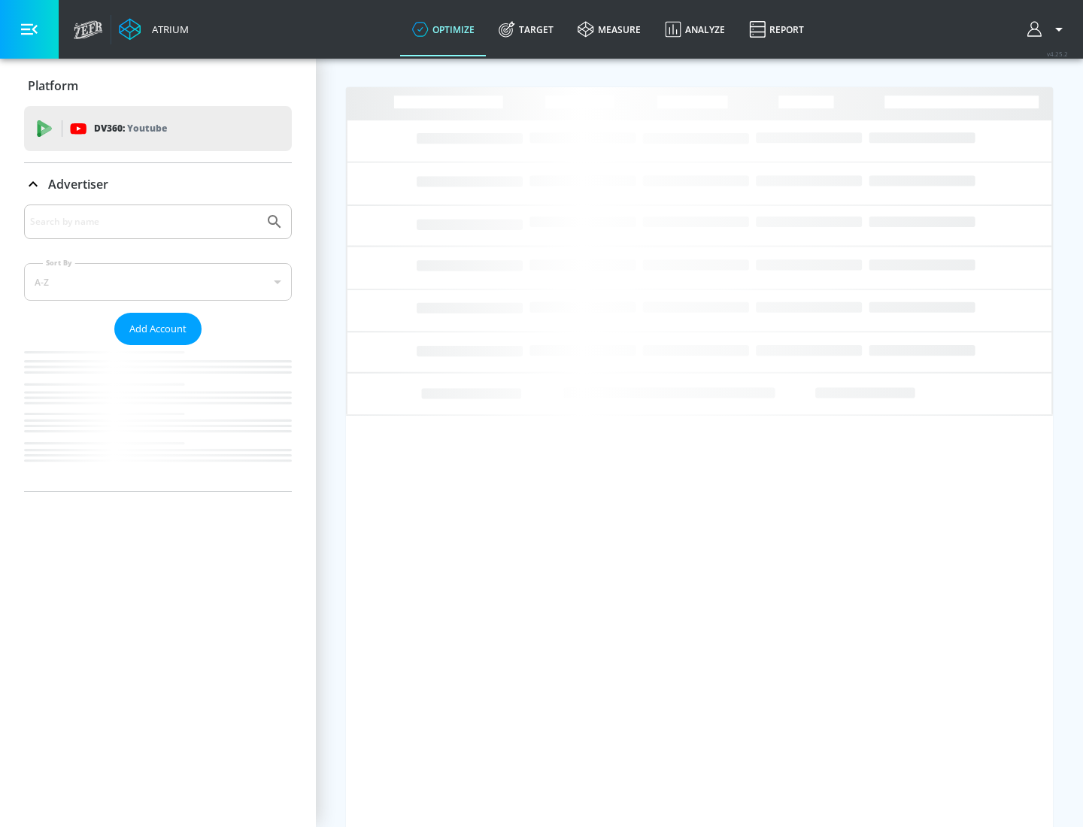 The image size is (1083, 827). What do you see at coordinates (776, 29) in the screenshot?
I see `a: Report` at bounding box center [776, 29].